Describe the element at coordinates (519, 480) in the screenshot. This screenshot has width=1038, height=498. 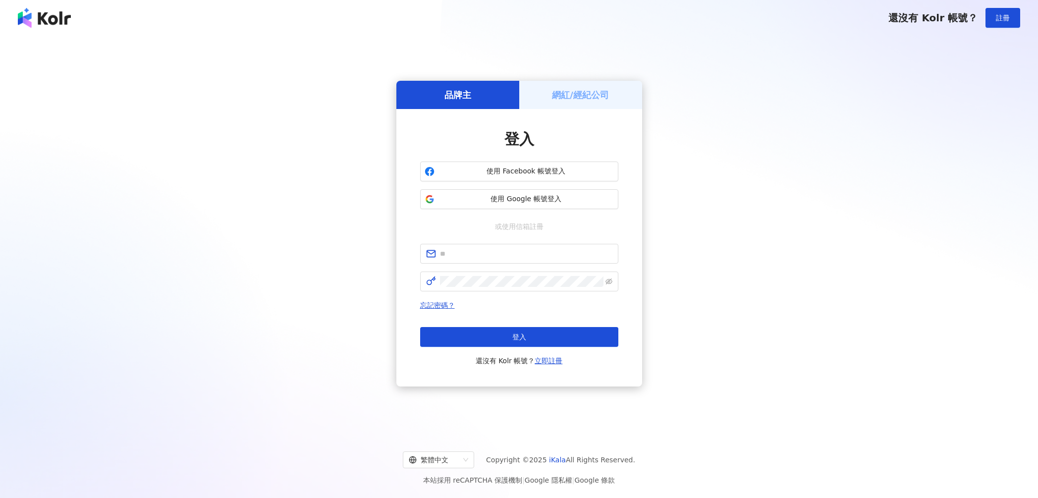
I see `span: 本站採用 reCAPTCHA 保護機制` at that location.